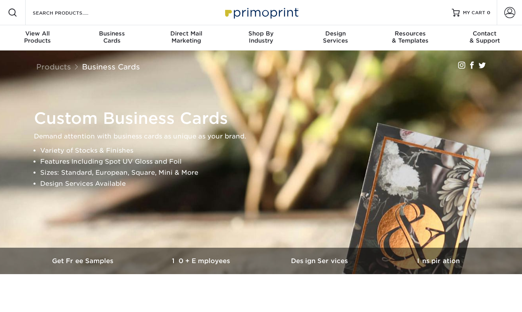  Describe the element at coordinates (484, 37) in the screenshot. I see `div: & Support` at that location.